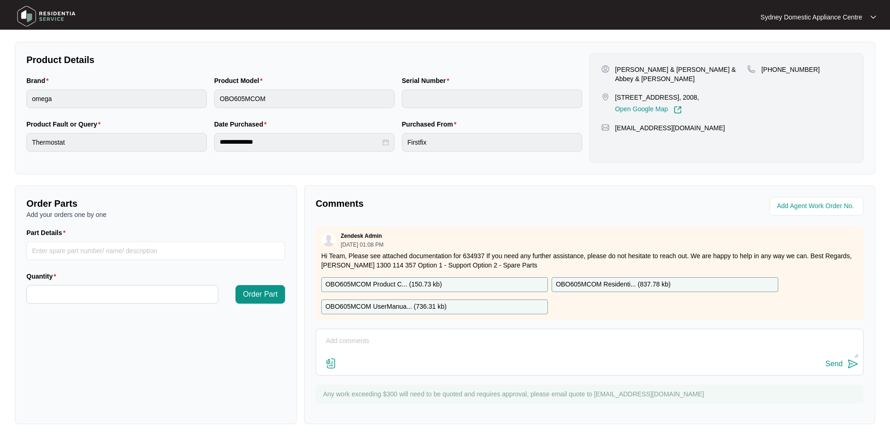 The height and width of the screenshot is (439, 890). Describe the element at coordinates (260, 294) in the screenshot. I see `span: Order Part` at that location.